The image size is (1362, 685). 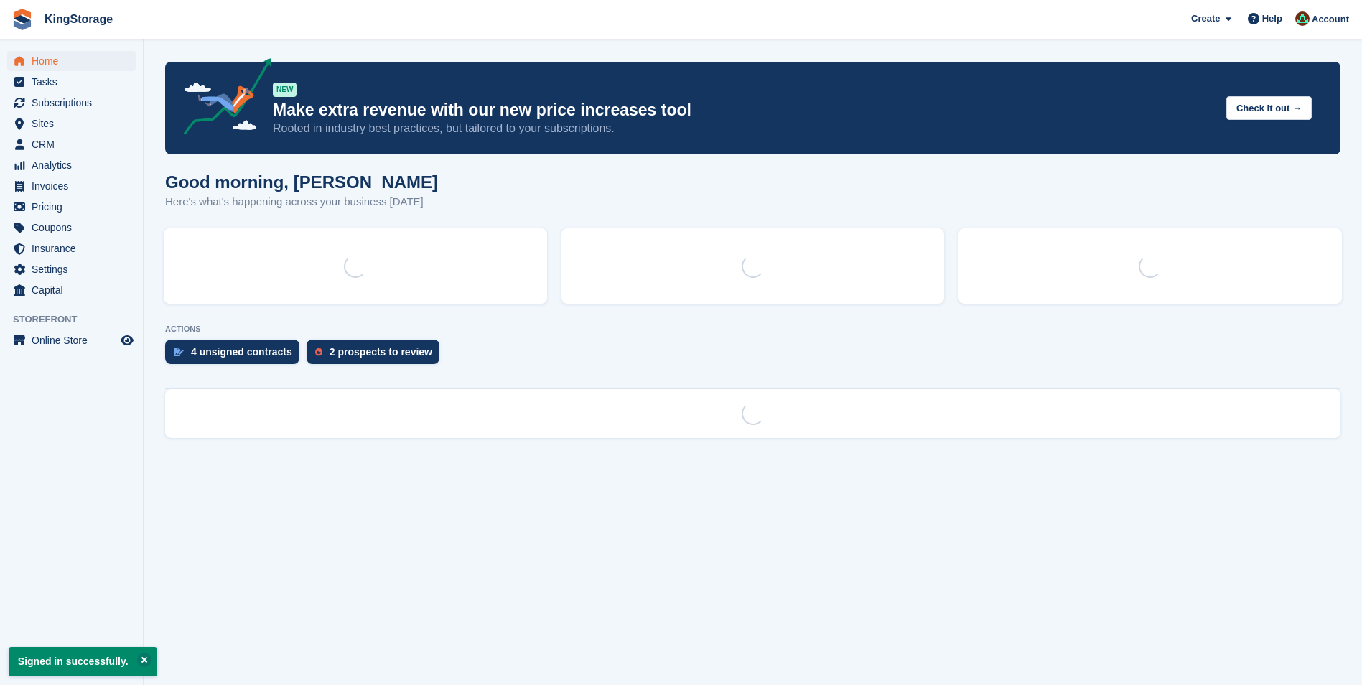 What do you see at coordinates (75, 186) in the screenshot?
I see `span: Invoices` at bounding box center [75, 186].